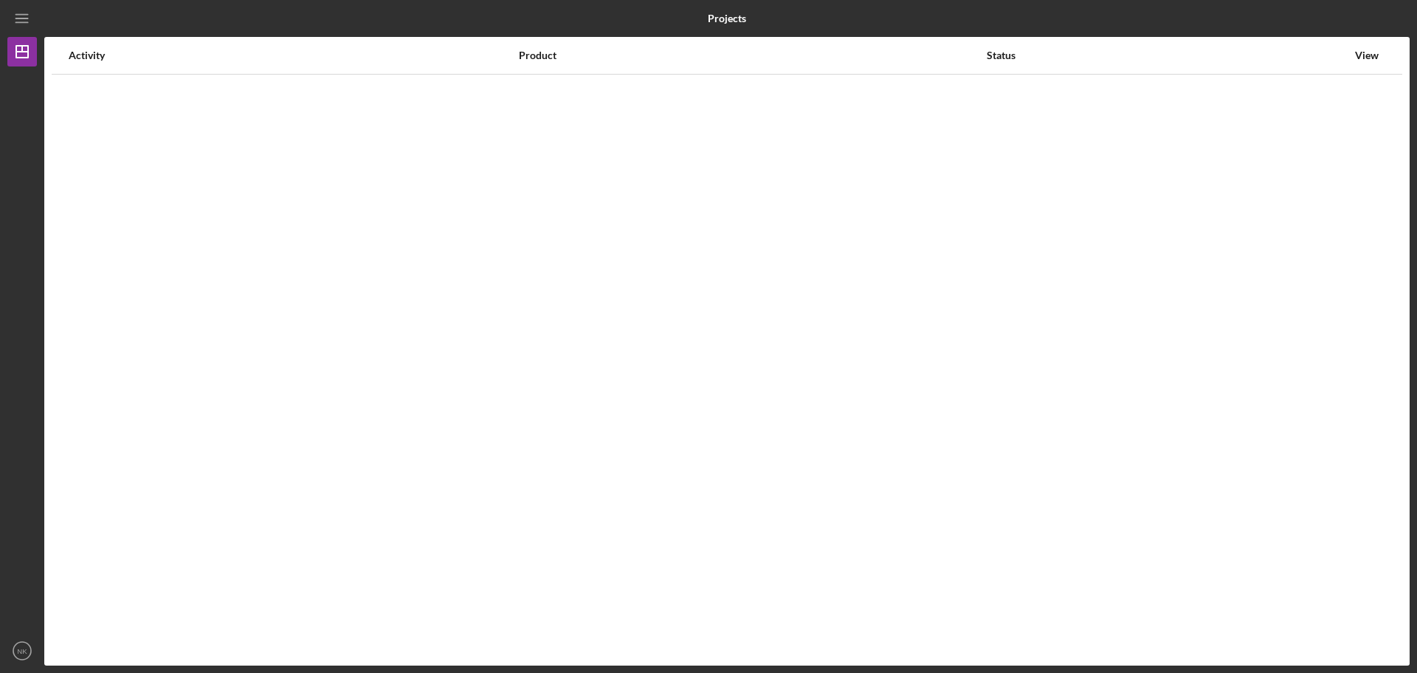  I want to click on div: View, so click(1367, 55).